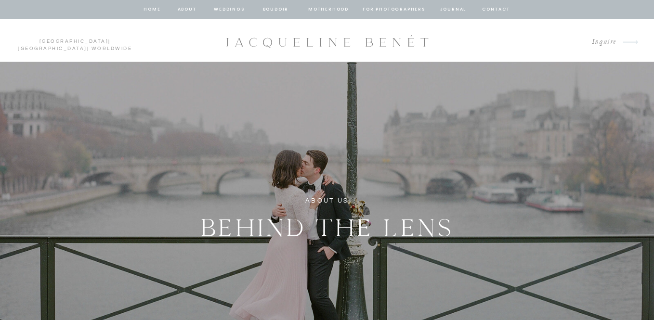  Describe the element at coordinates (328, 10) in the screenshot. I see `a: Motherhood` at that location.